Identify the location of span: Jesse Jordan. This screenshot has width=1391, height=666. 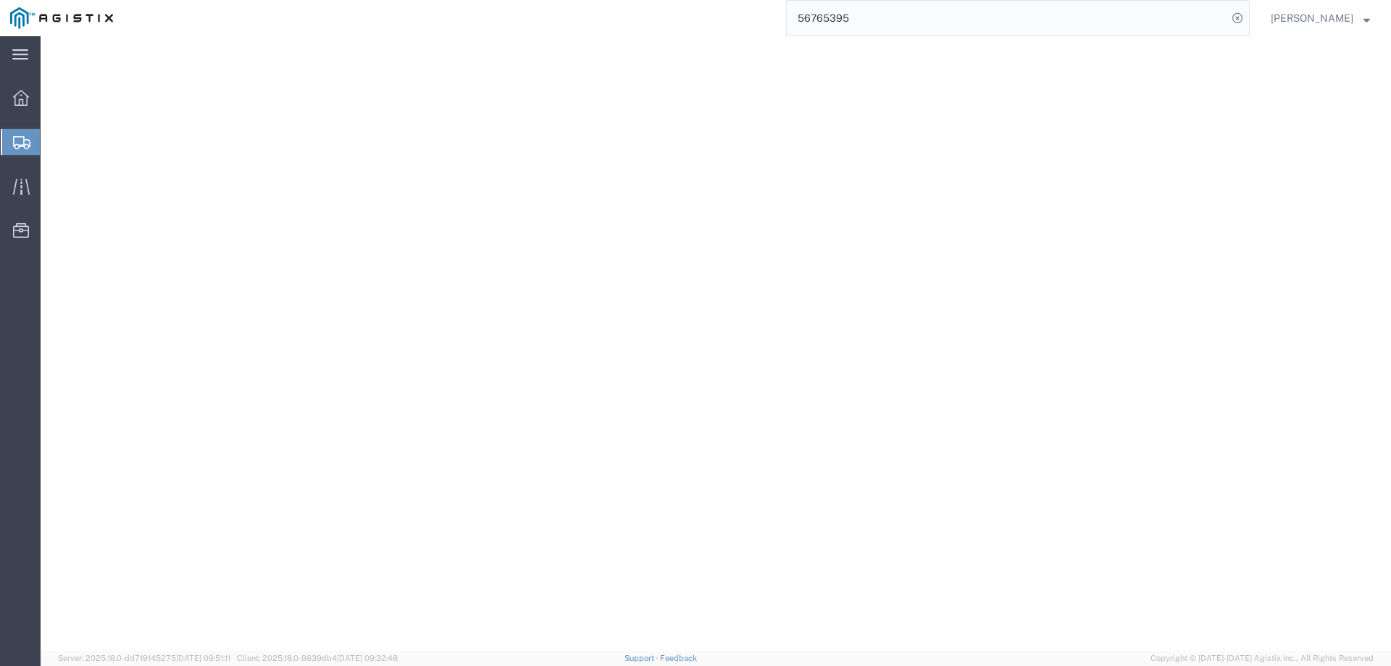
(1312, 18).